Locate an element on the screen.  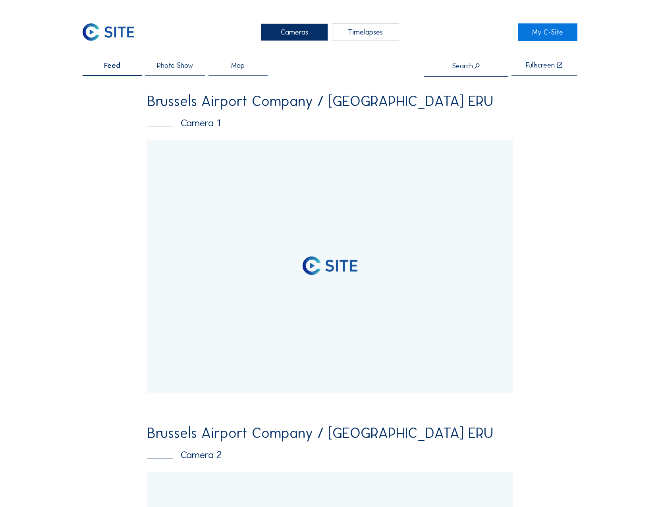
img: logo_pic is located at coordinates (311, 265).